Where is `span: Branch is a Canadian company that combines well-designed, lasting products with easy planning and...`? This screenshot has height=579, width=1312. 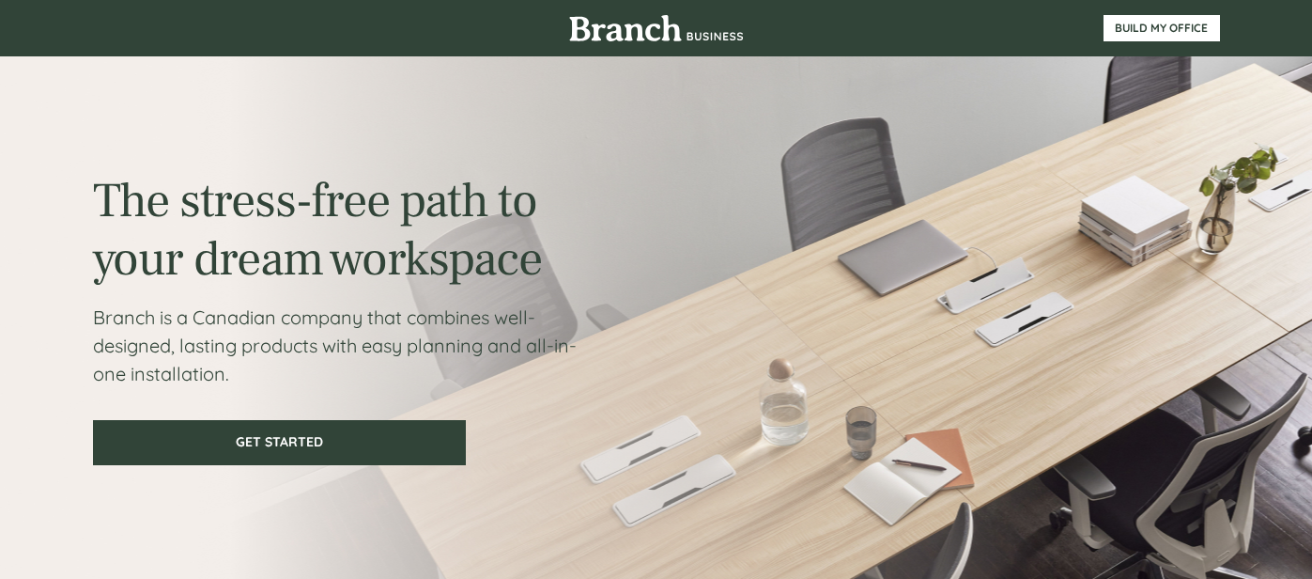 span: Branch is a Canadian company that combines well-designed, lasting products with easy planning and... is located at coordinates (334, 345).